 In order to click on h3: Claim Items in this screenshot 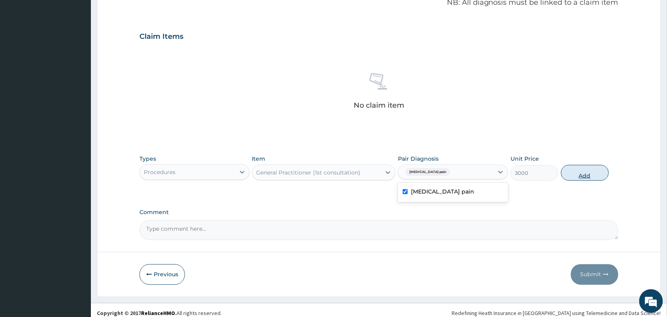, I will do `click(161, 37)`.